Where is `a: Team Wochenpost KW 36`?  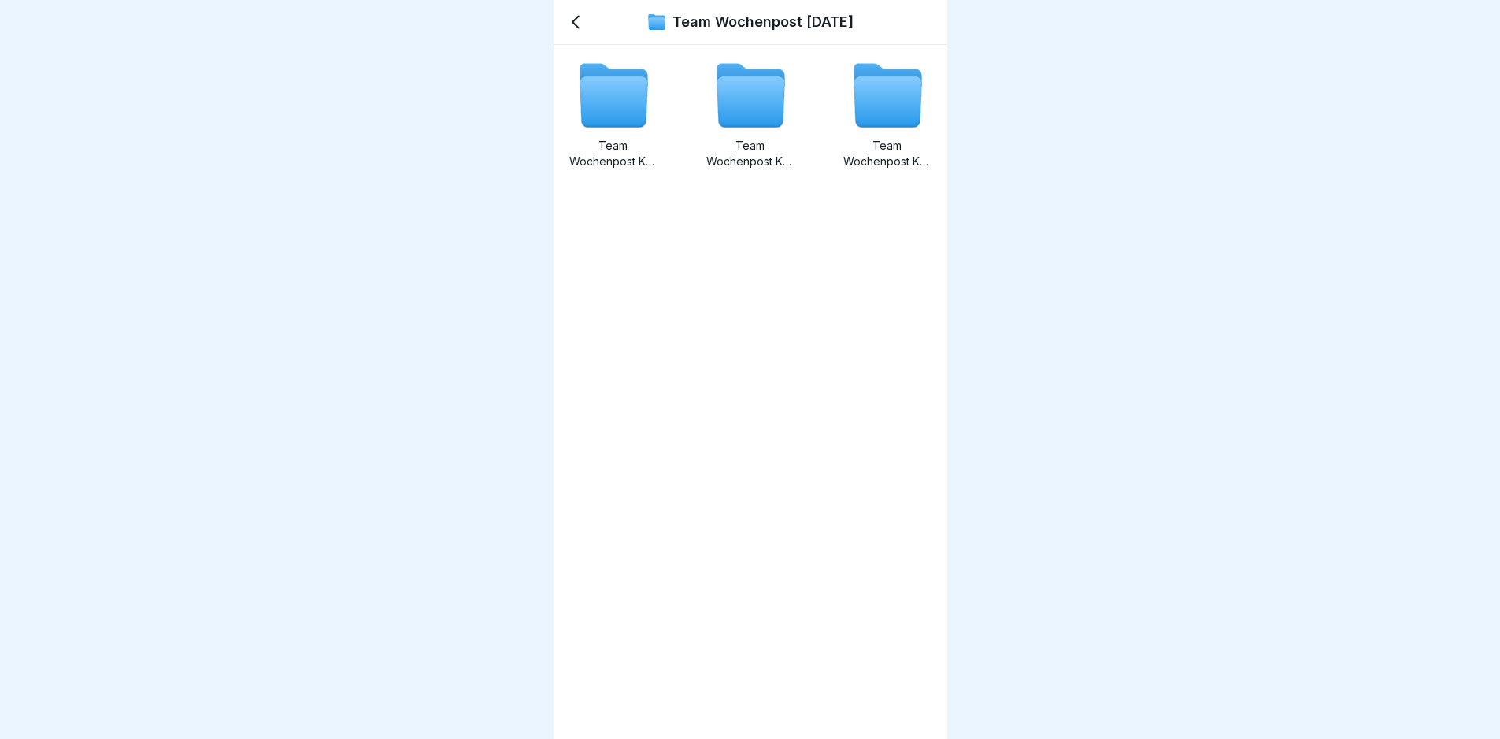 a: Team Wochenpost KW 36 is located at coordinates (613, 113).